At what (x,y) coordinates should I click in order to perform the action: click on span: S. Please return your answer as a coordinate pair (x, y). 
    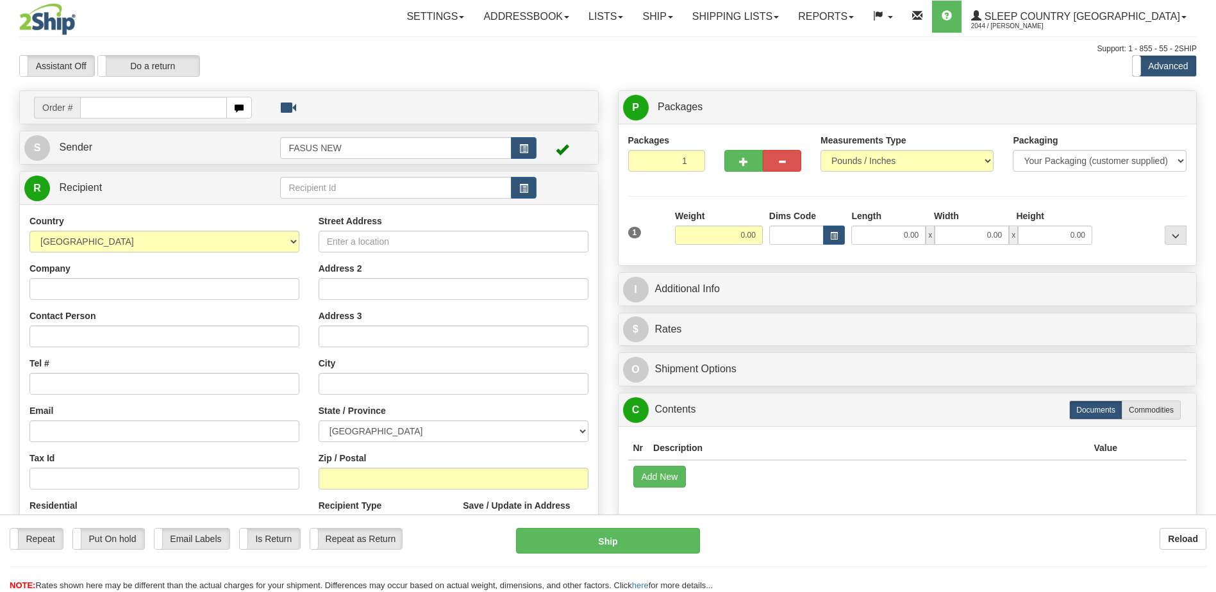
    Looking at the image, I should click on (37, 148).